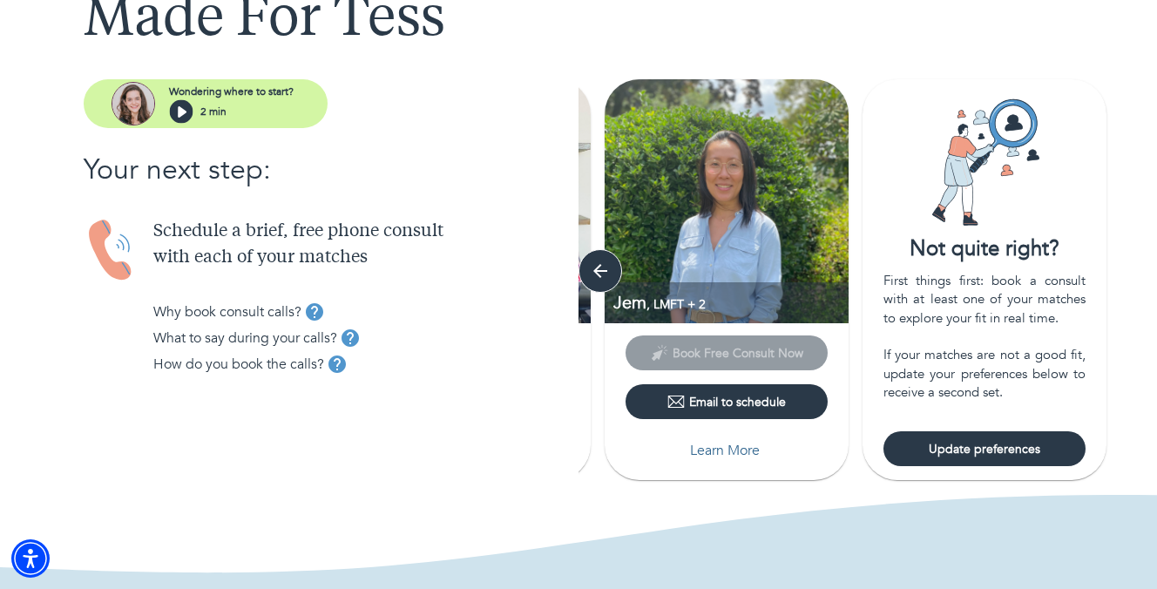 This screenshot has height=589, width=1157. I want to click on button: Update preferences, so click(985, 449).